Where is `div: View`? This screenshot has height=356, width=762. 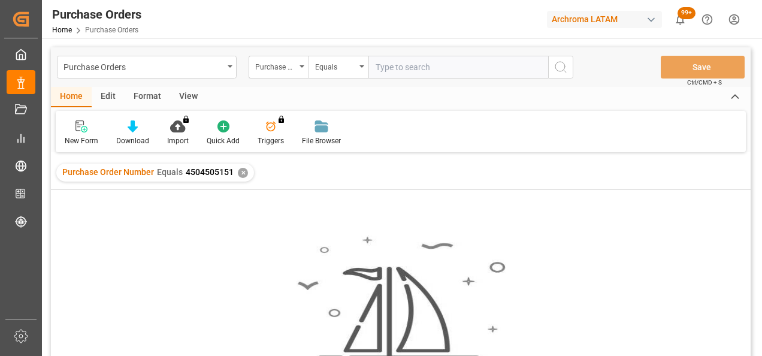 div: View is located at coordinates (188, 97).